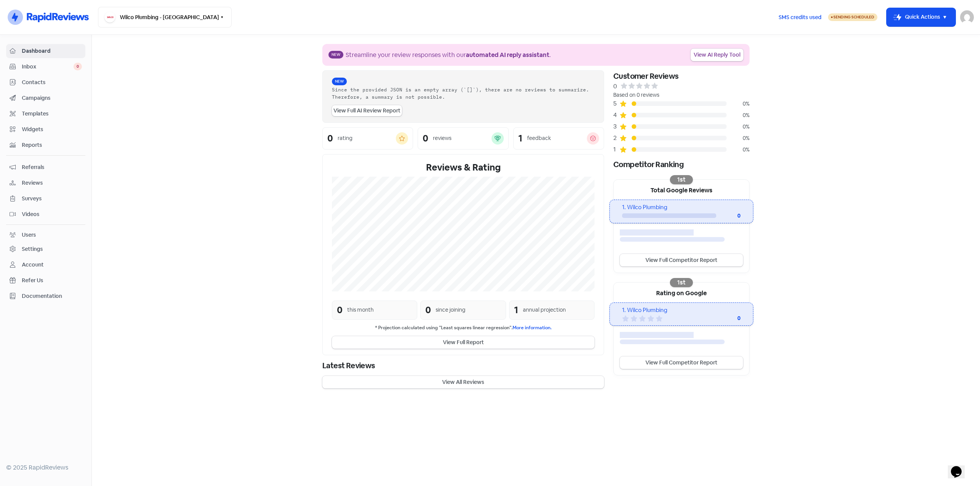  Describe the element at coordinates (360, 310) in the screenshot. I see `div: this month` at that location.